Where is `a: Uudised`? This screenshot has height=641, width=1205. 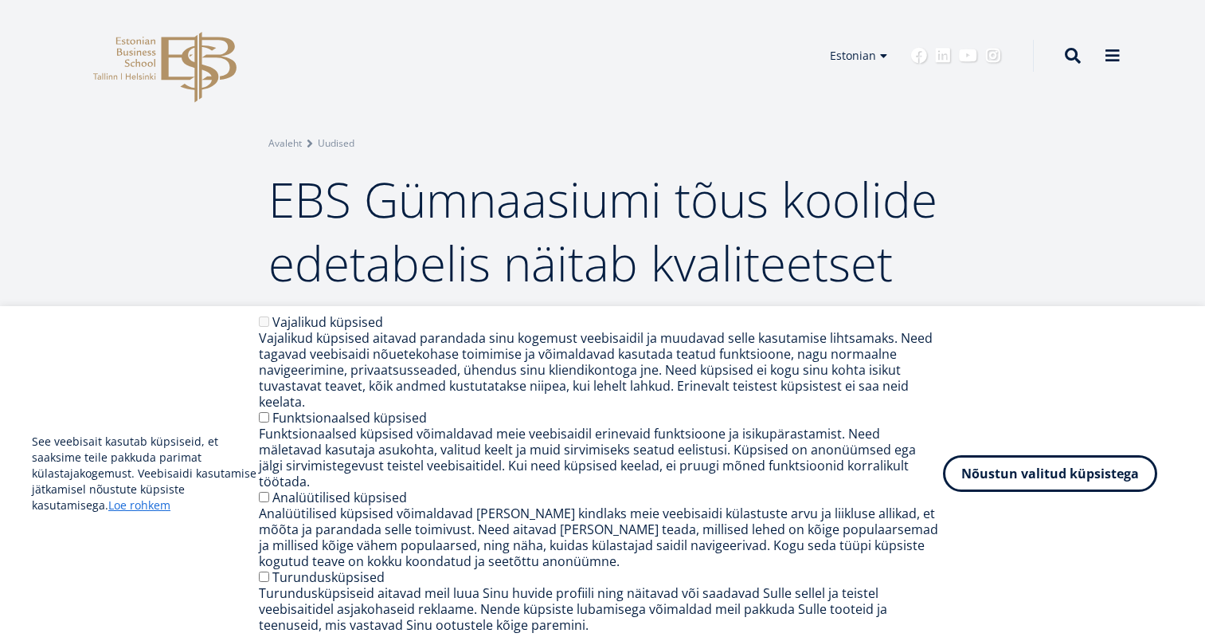
a: Uudised is located at coordinates (336, 143).